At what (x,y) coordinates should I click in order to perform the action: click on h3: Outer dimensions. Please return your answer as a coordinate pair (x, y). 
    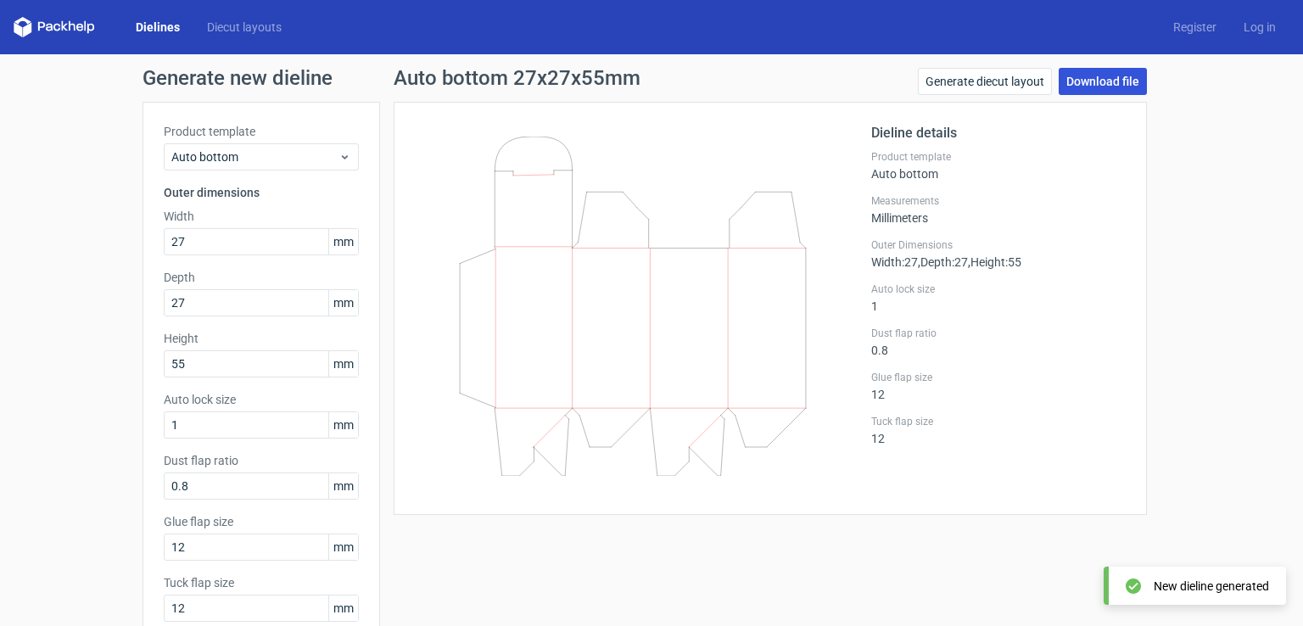
    Looking at the image, I should click on (261, 193).